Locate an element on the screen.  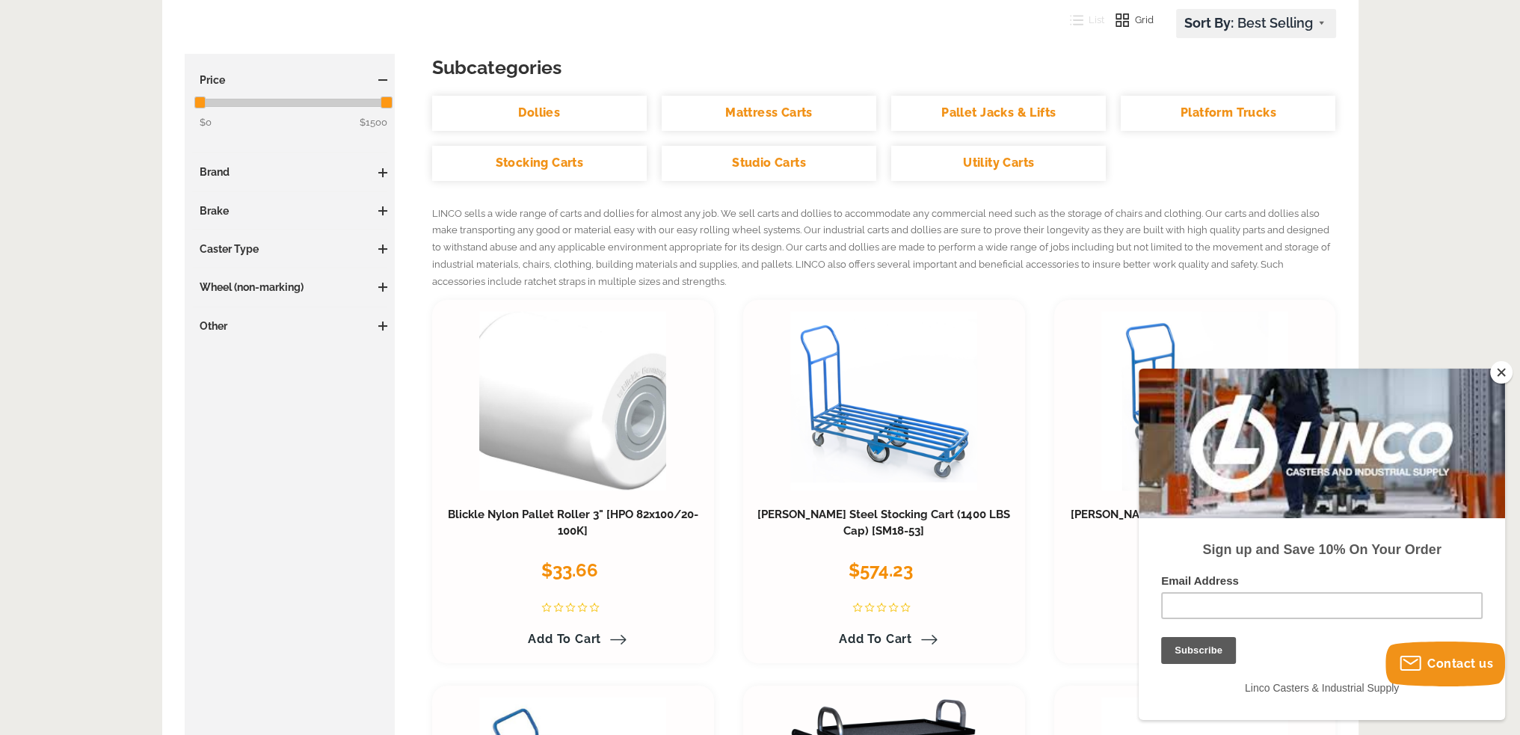
h3: Wheel (non-marking) is located at coordinates (290, 287).